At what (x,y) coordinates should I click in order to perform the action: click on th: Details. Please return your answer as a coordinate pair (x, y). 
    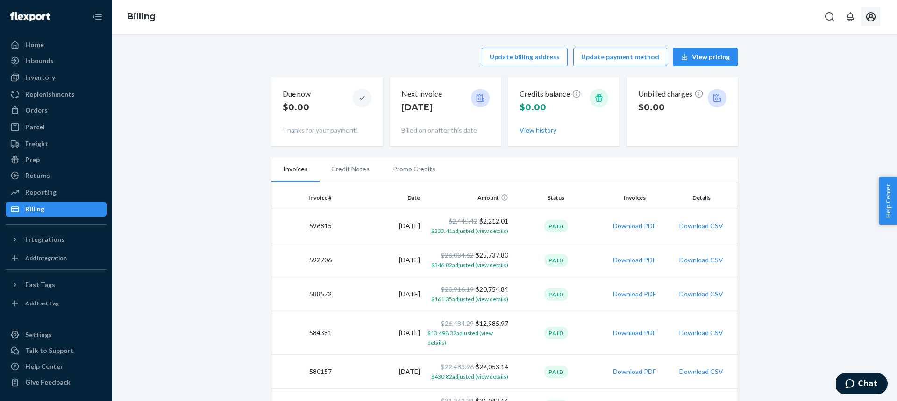
    Looking at the image, I should click on (703, 198).